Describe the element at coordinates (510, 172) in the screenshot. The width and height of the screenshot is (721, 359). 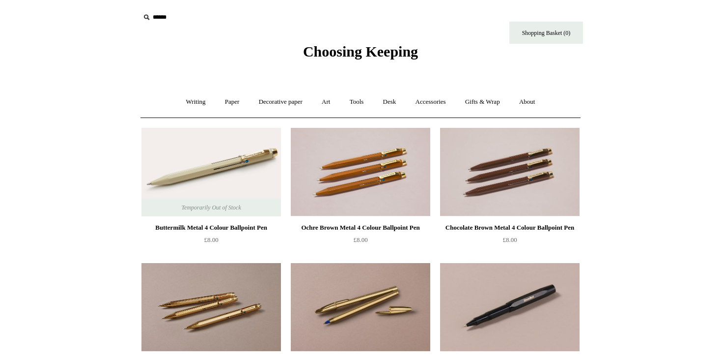
I see `img: Chocolate Brown Metal 4 Colour Ballpoint Pen` at that location.